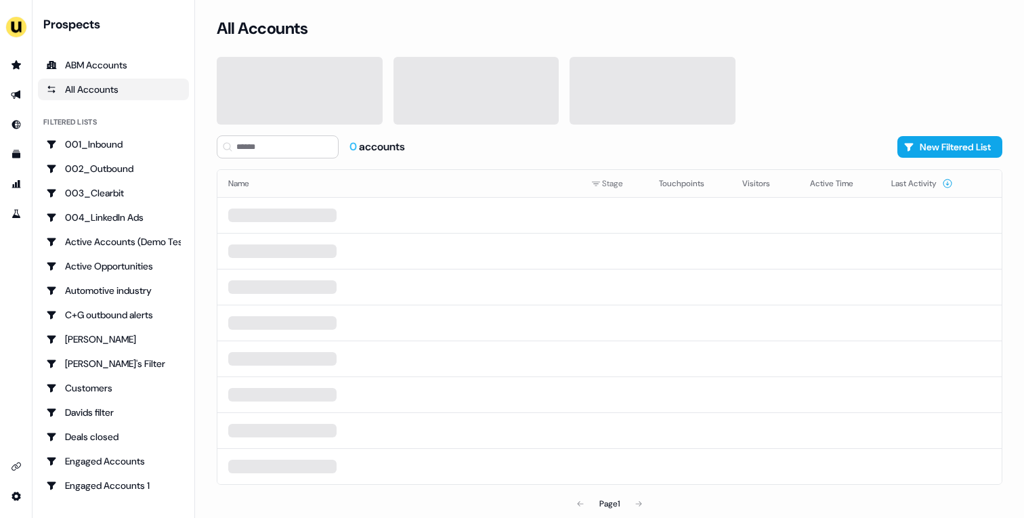  Describe the element at coordinates (113, 364) in the screenshot. I see `a: Go to Charlotte's Filter` at that location.